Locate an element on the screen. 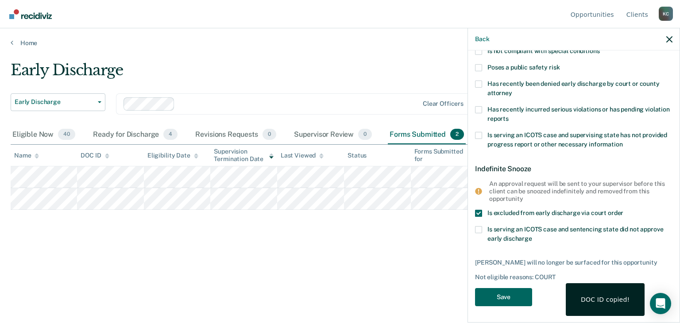 This screenshot has width=680, height=323. button: Profile dropdown button is located at coordinates (666, 14).